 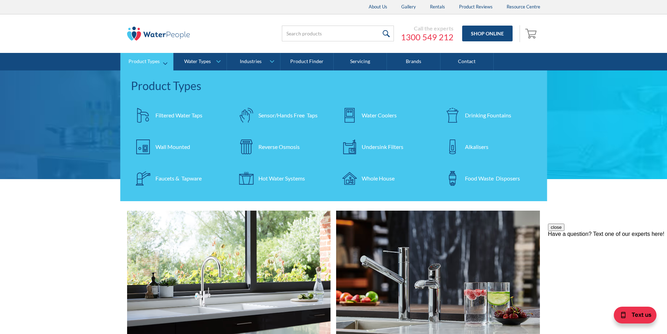 I want to click on a: Shop Online, so click(x=487, y=33).